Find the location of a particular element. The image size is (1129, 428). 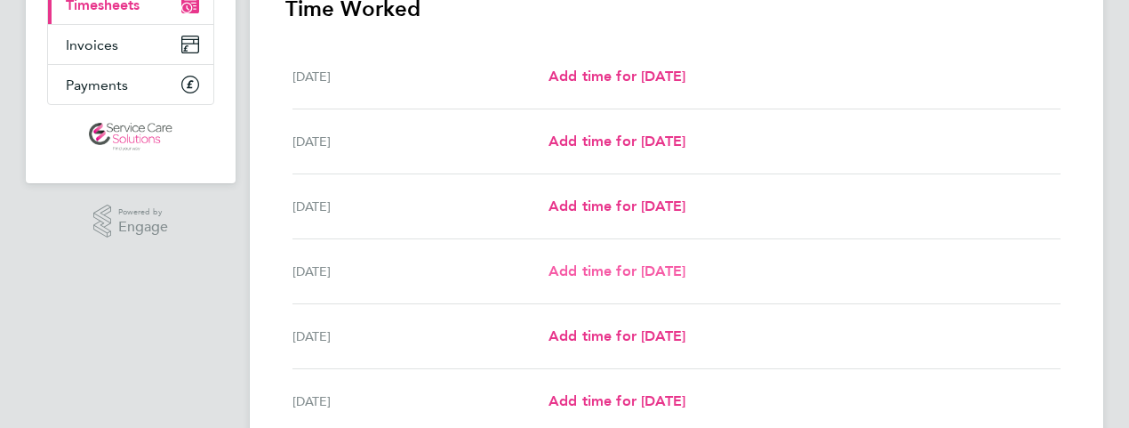

a: Payments is located at coordinates (131, 84).